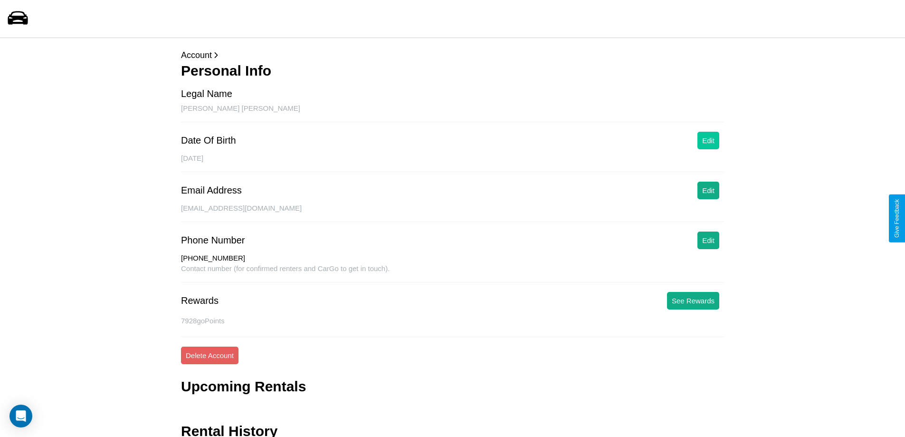 The height and width of the screenshot is (437, 905). Describe the element at coordinates (210, 355) in the screenshot. I see `button: Delete Account` at that location.